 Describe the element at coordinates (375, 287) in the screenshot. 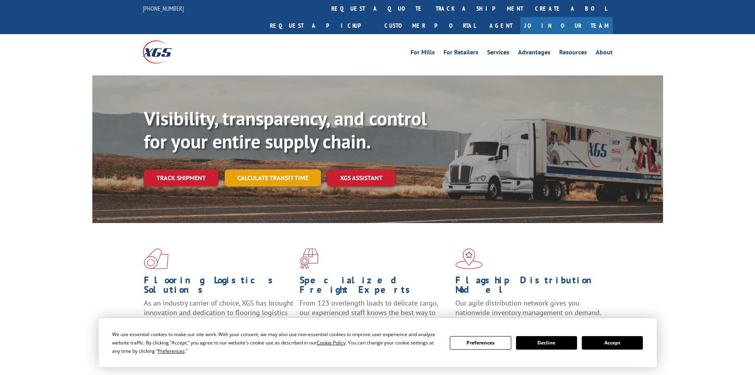

I see `h1: Specialized Freight Experts` at that location.